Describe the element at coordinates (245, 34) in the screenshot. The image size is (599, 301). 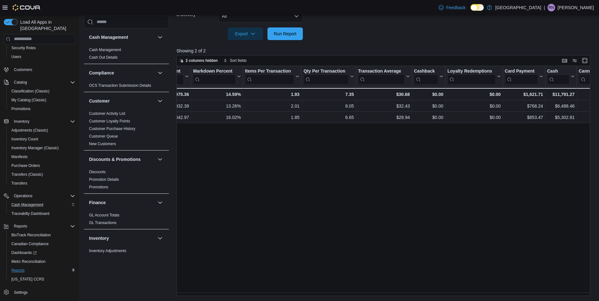
I see `button: Export` at that location.